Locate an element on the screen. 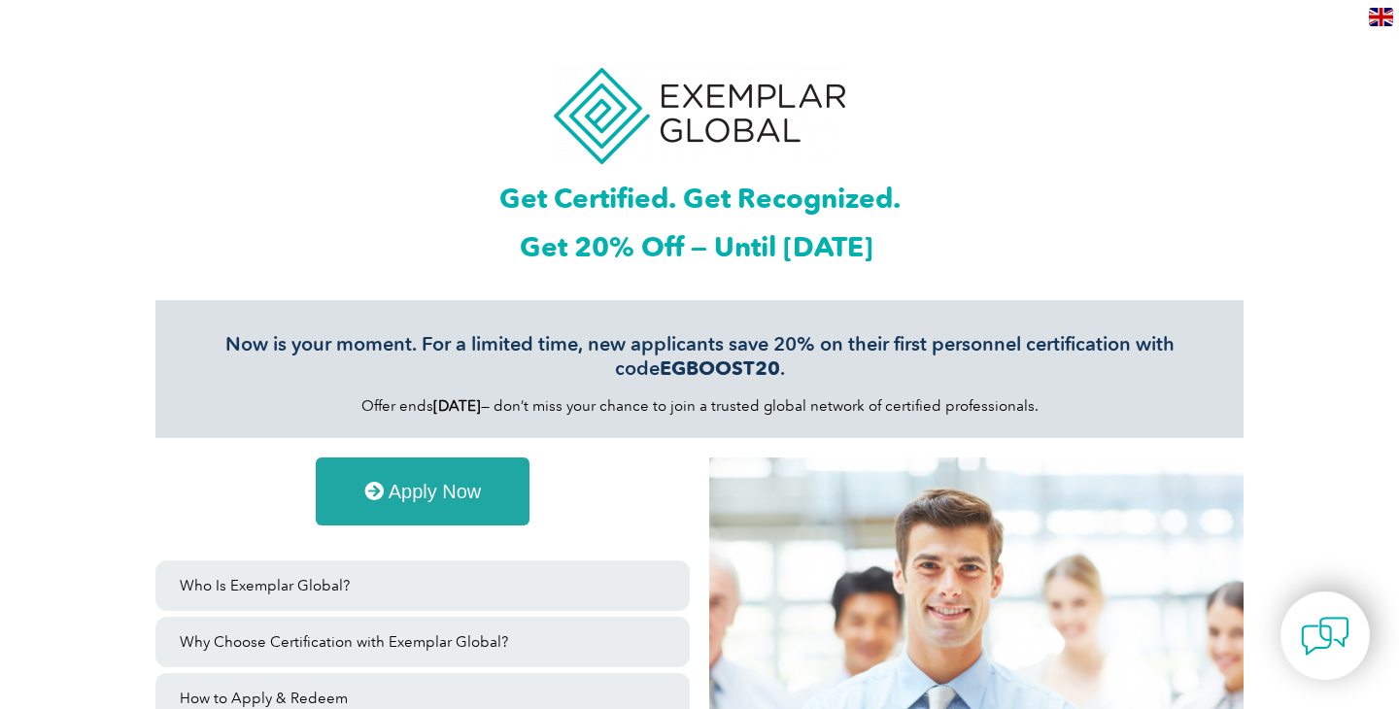 This screenshot has width=1399, height=709. a: Who Is Exemplar Global? is located at coordinates (423, 586).